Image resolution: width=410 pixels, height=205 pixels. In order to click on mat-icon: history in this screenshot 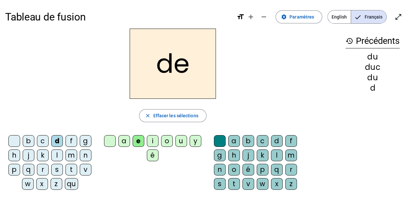, I will do `click(349, 41)`.